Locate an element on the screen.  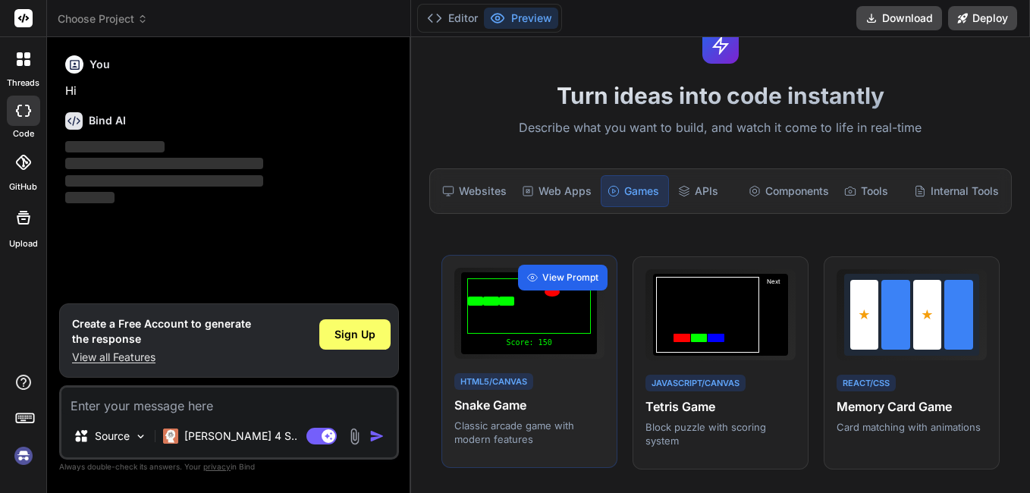
div: Tools is located at coordinates (872, 191).